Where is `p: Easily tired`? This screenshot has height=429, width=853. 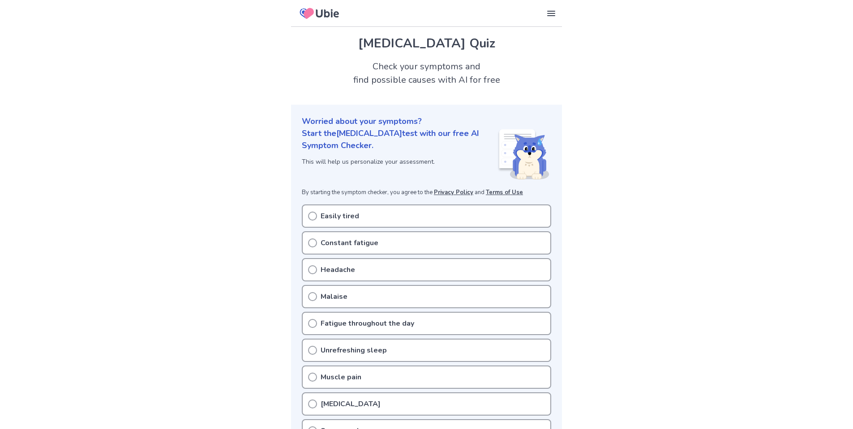 p: Easily tired is located at coordinates (340, 216).